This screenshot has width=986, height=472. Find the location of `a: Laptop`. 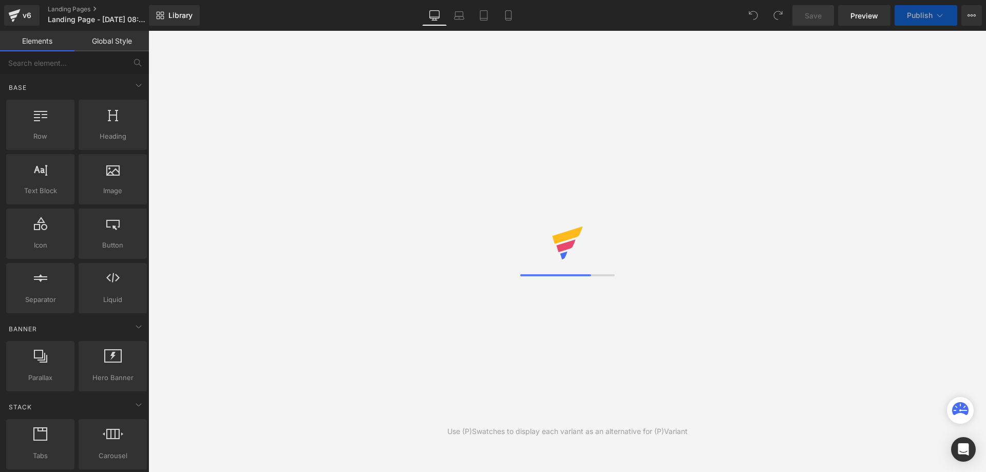

a: Laptop is located at coordinates (459, 15).